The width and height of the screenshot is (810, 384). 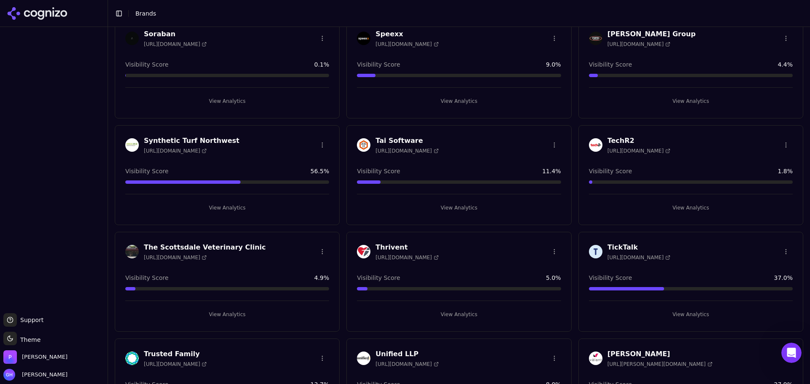 What do you see at coordinates (175, 34) in the screenshot?
I see `h3: Soraban` at bounding box center [175, 34].